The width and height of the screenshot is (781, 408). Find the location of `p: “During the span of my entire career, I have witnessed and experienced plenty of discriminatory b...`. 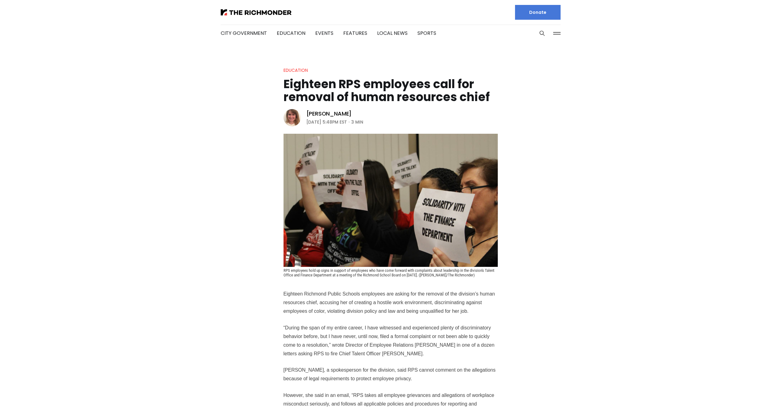

p: “During the span of my entire career, I have witnessed and experienced plenty of discriminatory b... is located at coordinates (391, 341).